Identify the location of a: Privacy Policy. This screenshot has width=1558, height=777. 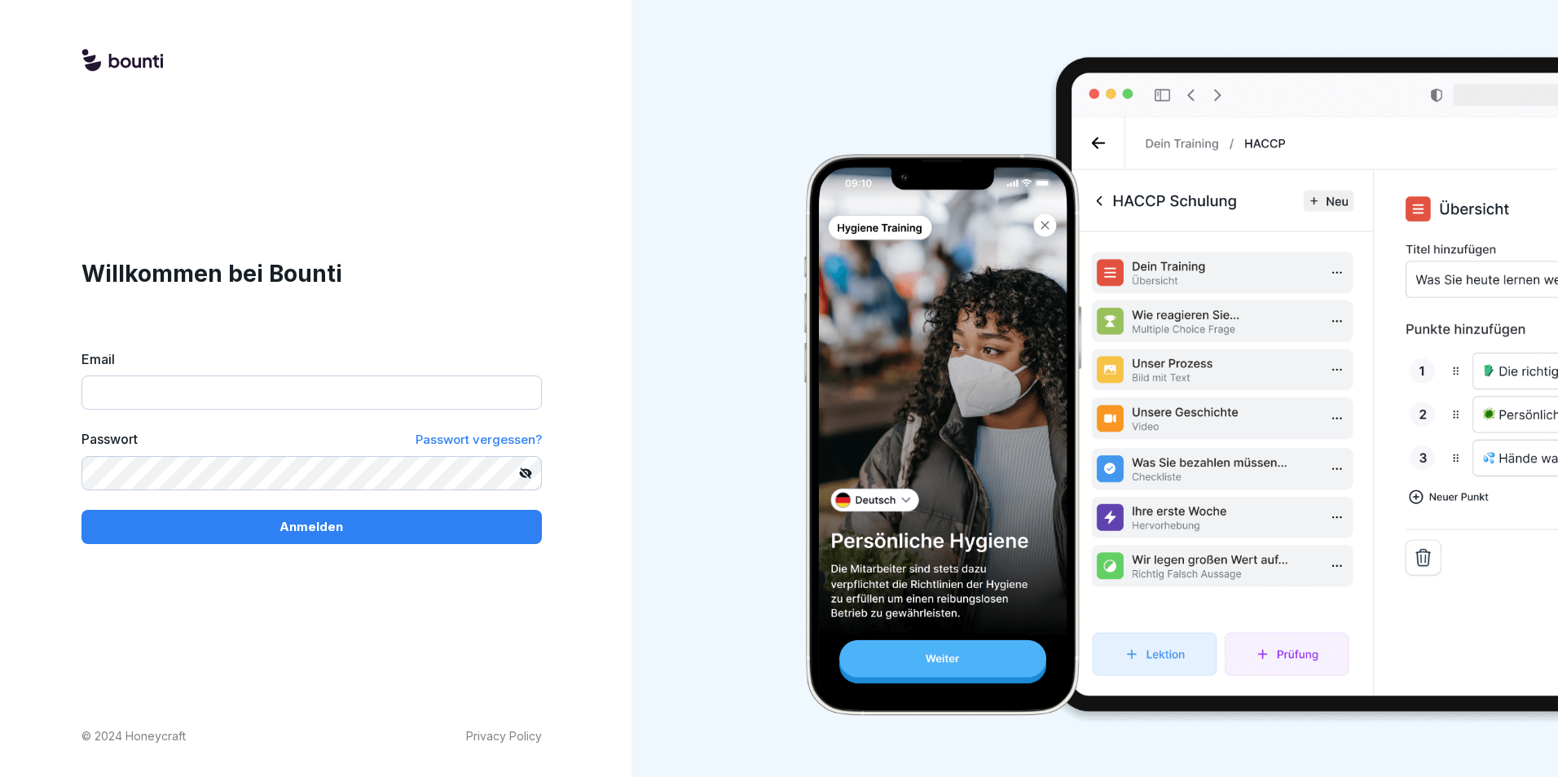
(504, 736).